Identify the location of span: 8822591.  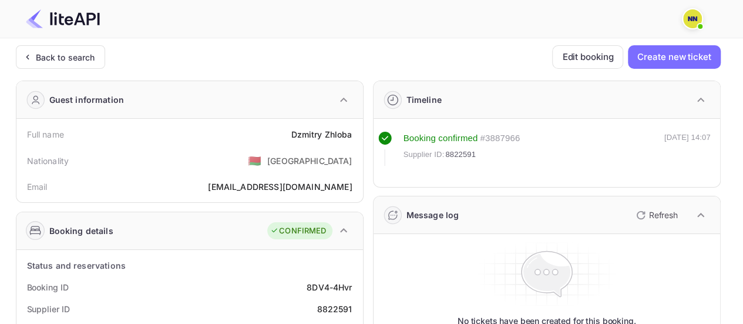
(460, 154).